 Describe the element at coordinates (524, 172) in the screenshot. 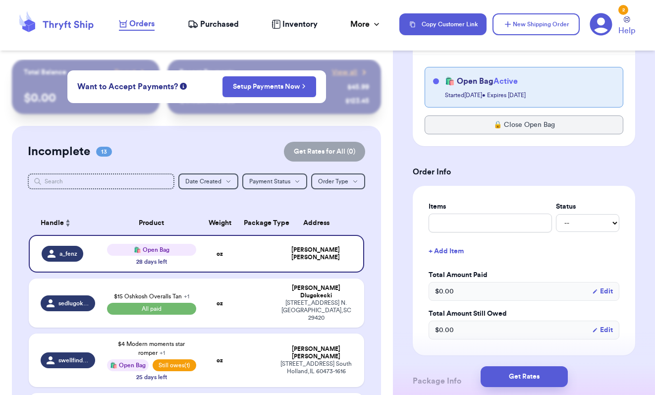

I see `h3: Order Info` at that location.